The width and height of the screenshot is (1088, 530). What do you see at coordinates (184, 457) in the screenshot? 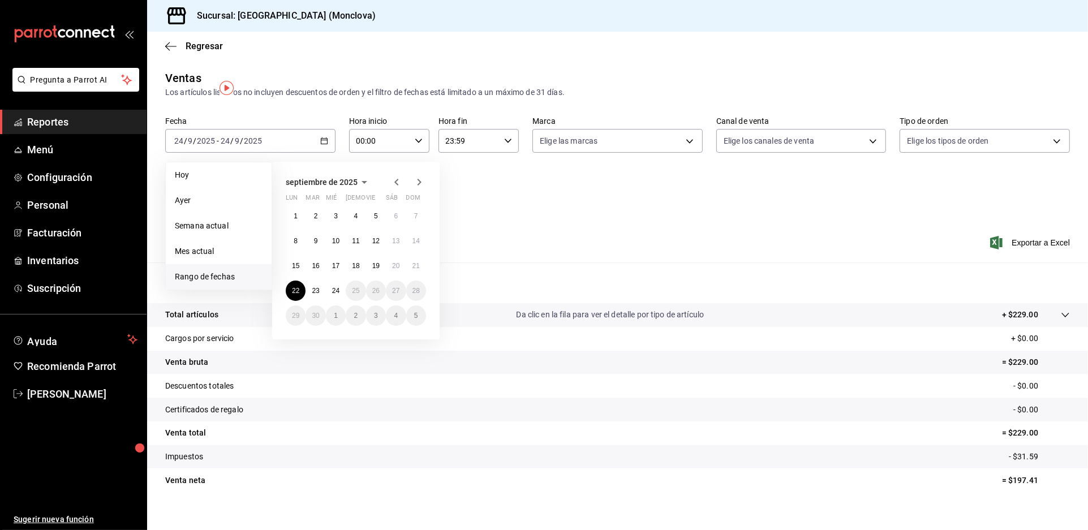
I see `p: Impuestos` at bounding box center [184, 457].